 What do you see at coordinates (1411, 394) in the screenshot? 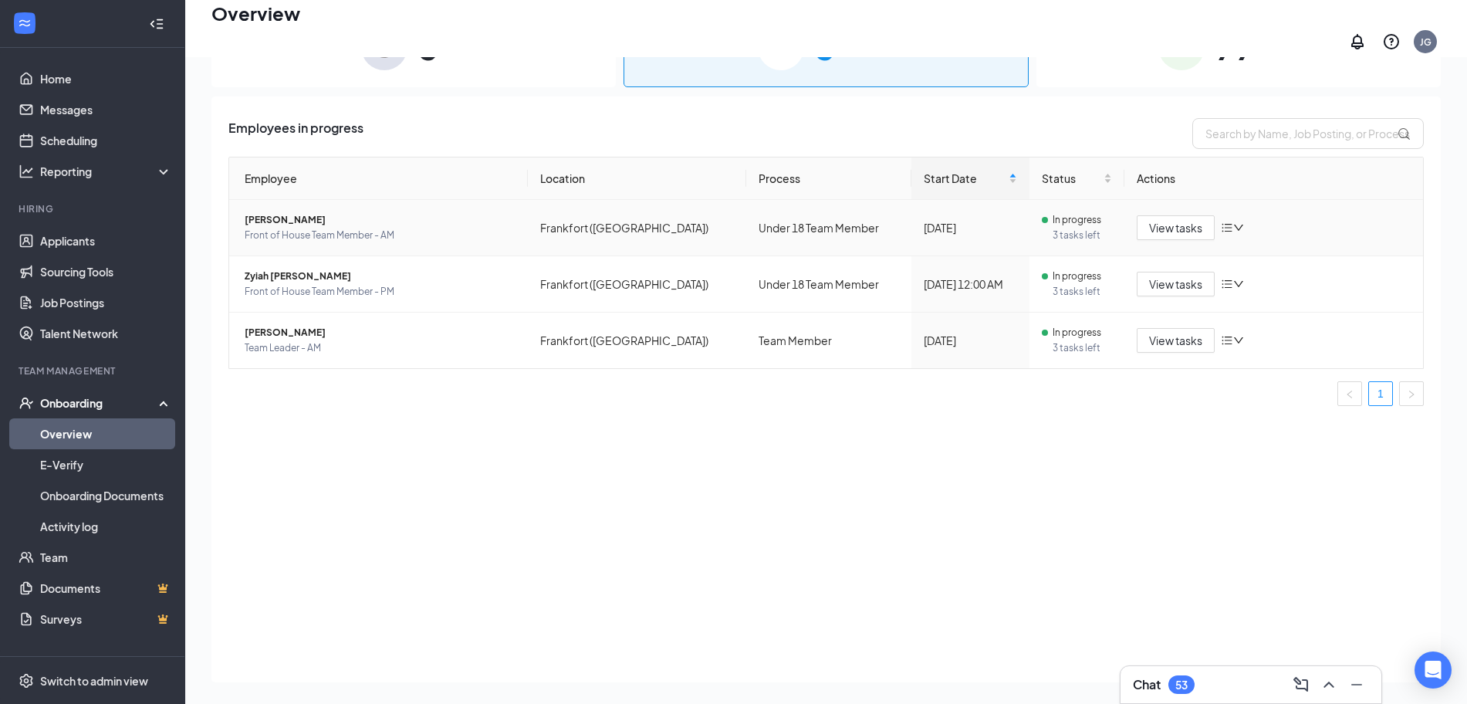
I see `span: right` at bounding box center [1411, 394].